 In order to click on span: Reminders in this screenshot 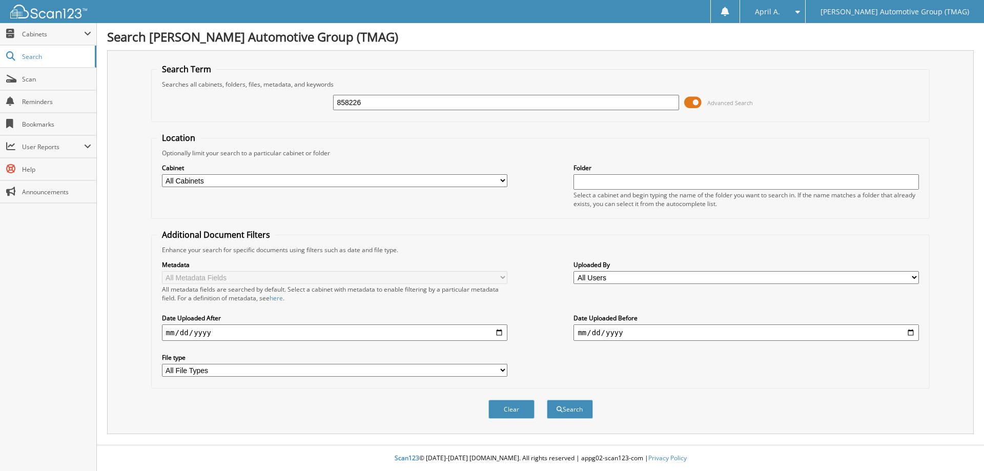, I will do `click(56, 101)`.